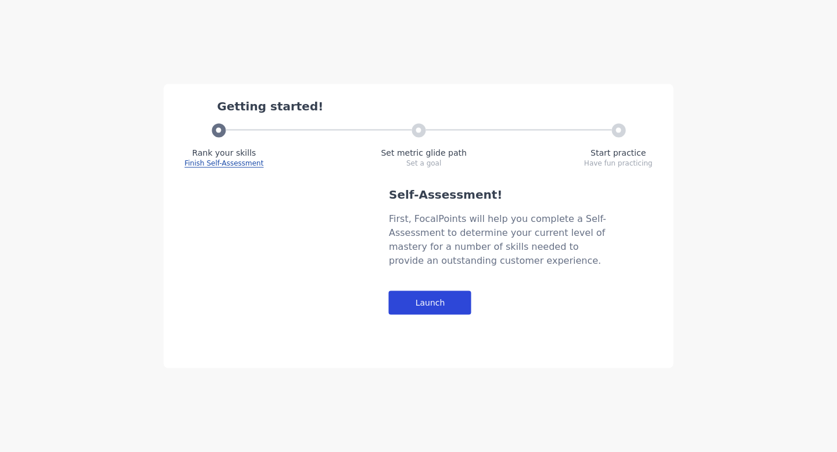 Image resolution: width=837 pixels, height=452 pixels. I want to click on div: Getting started!, so click(435, 106).